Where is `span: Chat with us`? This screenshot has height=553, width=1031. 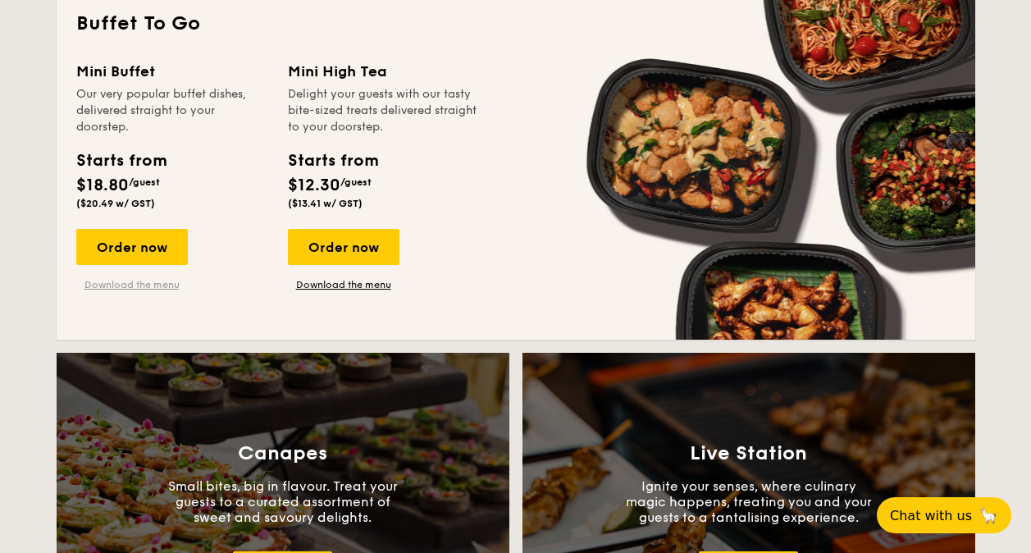
span: Chat with us is located at coordinates (931, 515).